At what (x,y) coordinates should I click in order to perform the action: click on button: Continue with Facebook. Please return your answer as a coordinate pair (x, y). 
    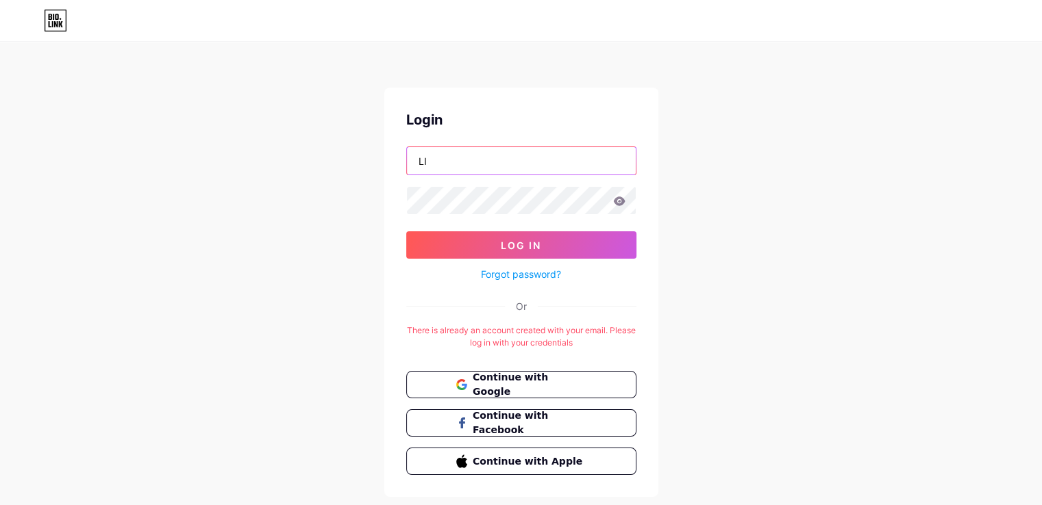
    Looking at the image, I should click on (521, 423).